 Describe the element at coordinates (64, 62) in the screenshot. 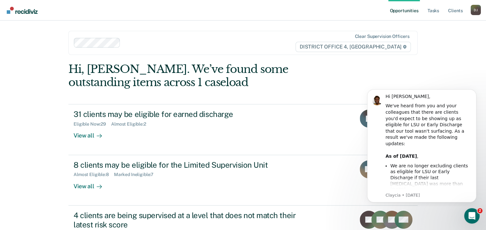

I see `div: message notification from Claycia, 12w ago. Hi James, We've heard from you and your colleagues th...` at that location.